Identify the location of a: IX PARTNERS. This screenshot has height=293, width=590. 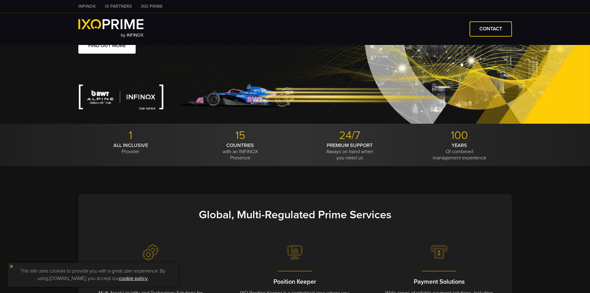
(118, 6).